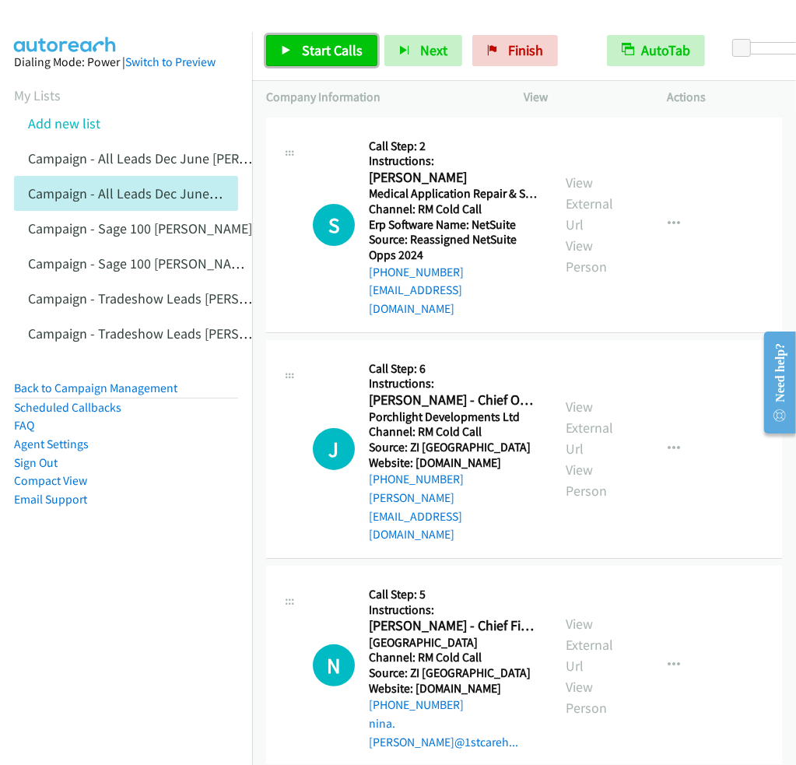  I want to click on a: Scheduled Callbacks, so click(68, 407).